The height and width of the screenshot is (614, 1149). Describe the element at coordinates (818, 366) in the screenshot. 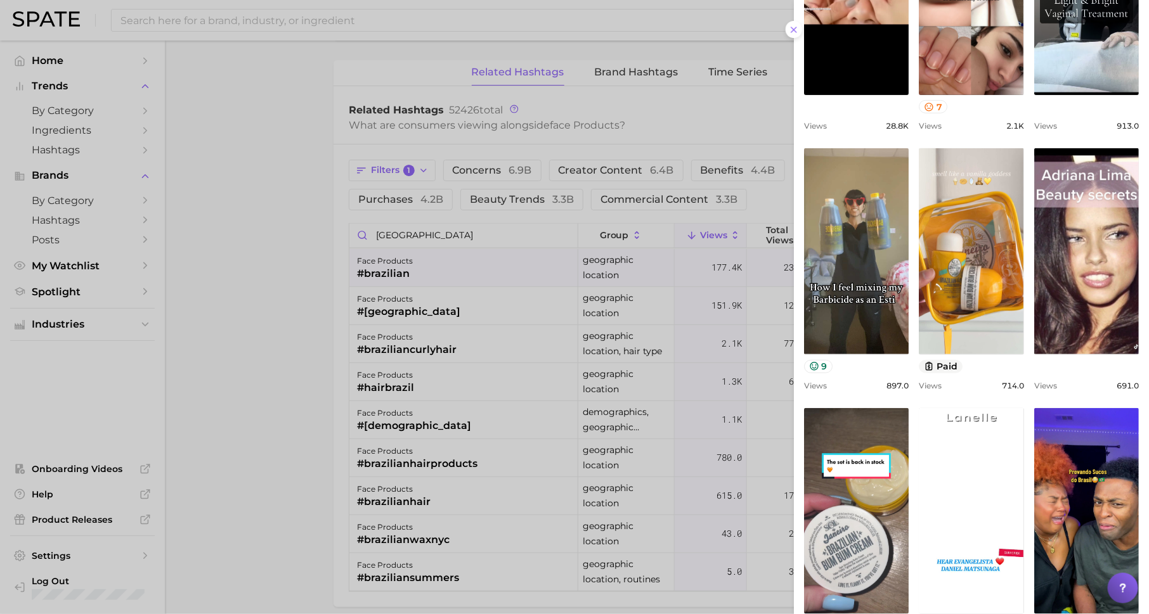

I see `button: 9` at that location.